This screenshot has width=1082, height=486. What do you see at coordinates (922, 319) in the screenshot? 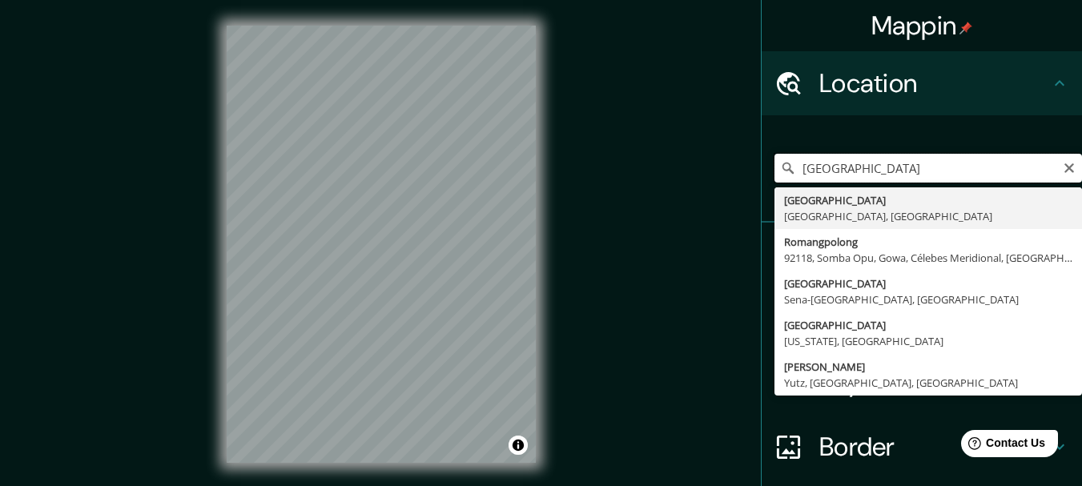
I see `div: Style` at bounding box center [922, 319].